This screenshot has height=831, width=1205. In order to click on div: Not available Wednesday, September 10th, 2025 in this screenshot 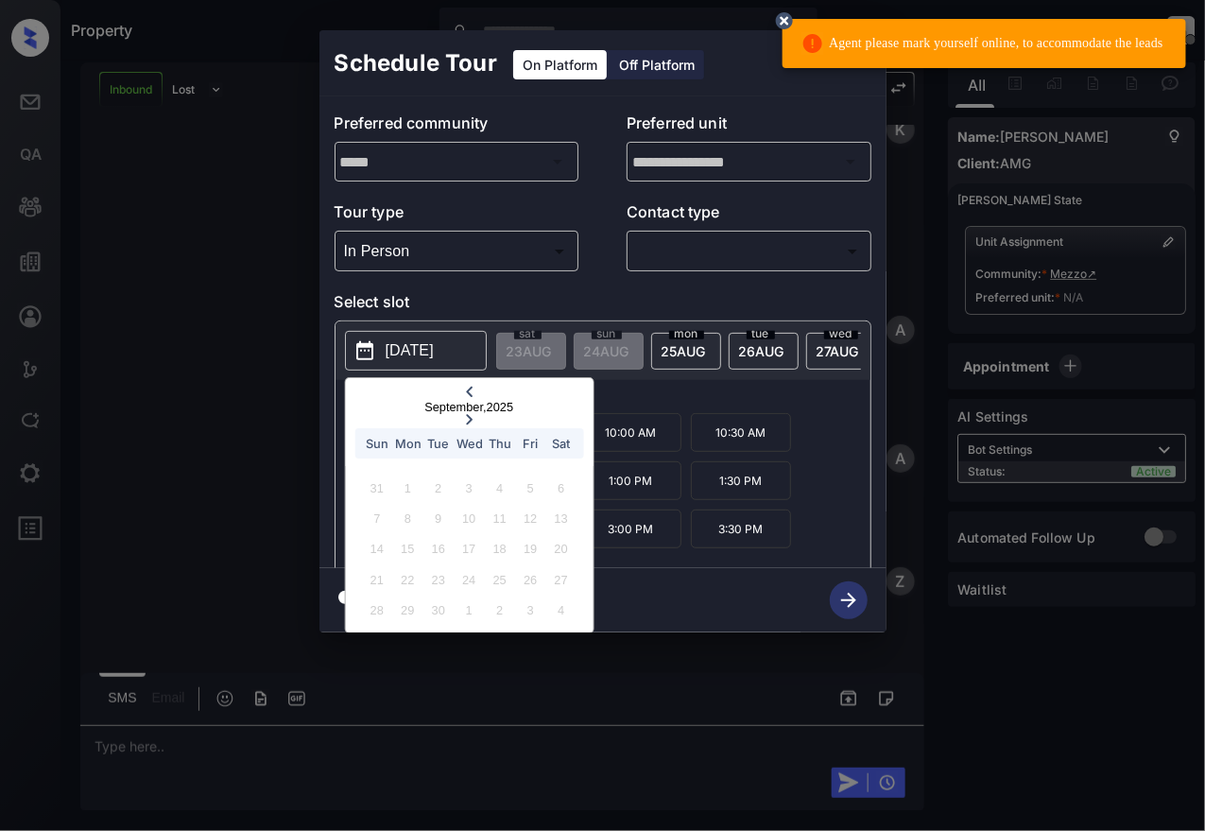, I will do `click(469, 518)`.